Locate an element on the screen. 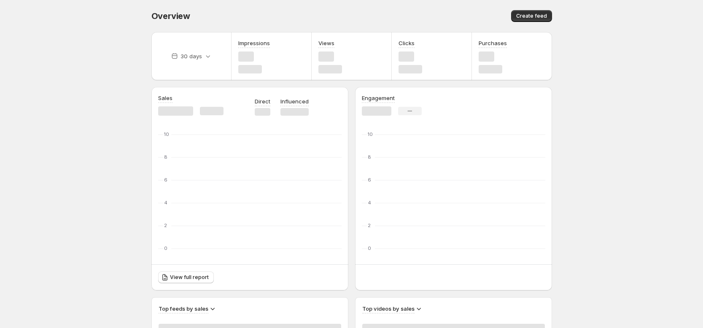  span: Overview is located at coordinates (171, 16).